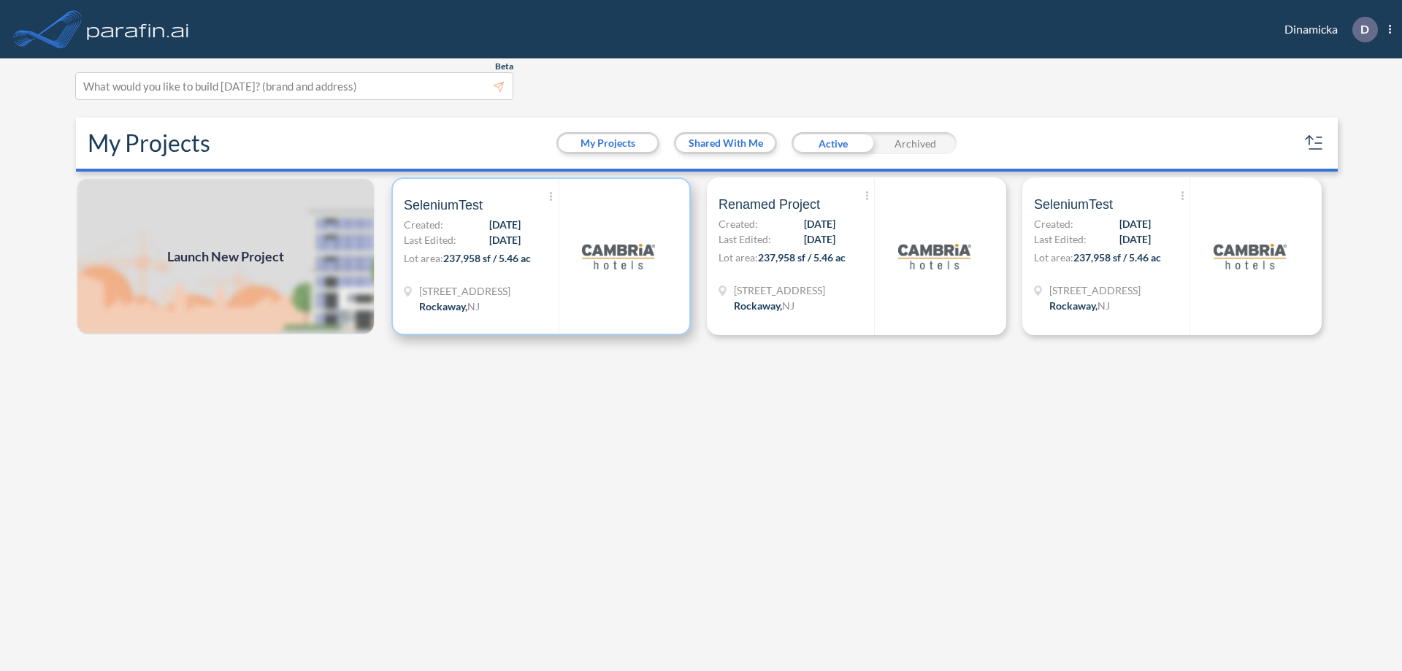  Describe the element at coordinates (1314, 143) in the screenshot. I see `button: sort` at that location.